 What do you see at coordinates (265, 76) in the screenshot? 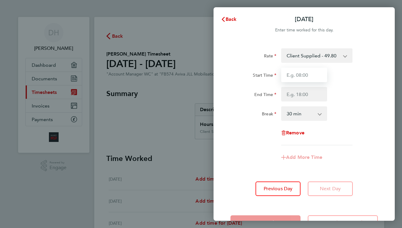
I see `label: Start Time` at bounding box center [265, 76].